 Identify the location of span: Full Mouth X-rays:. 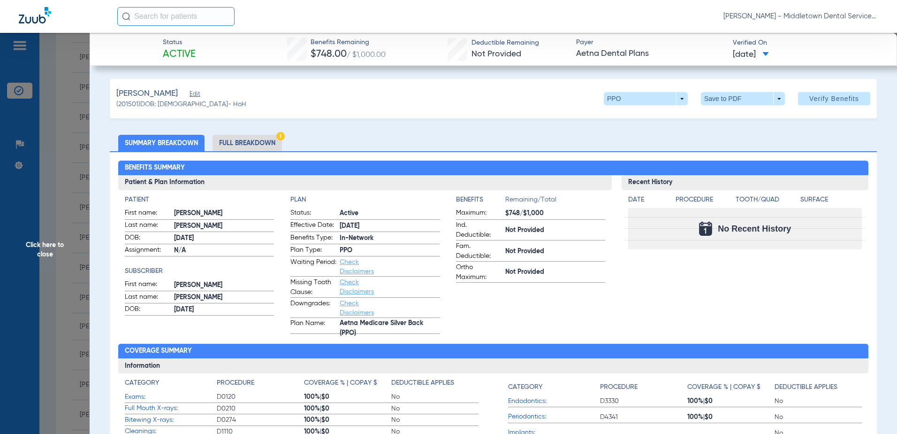
(171, 408).